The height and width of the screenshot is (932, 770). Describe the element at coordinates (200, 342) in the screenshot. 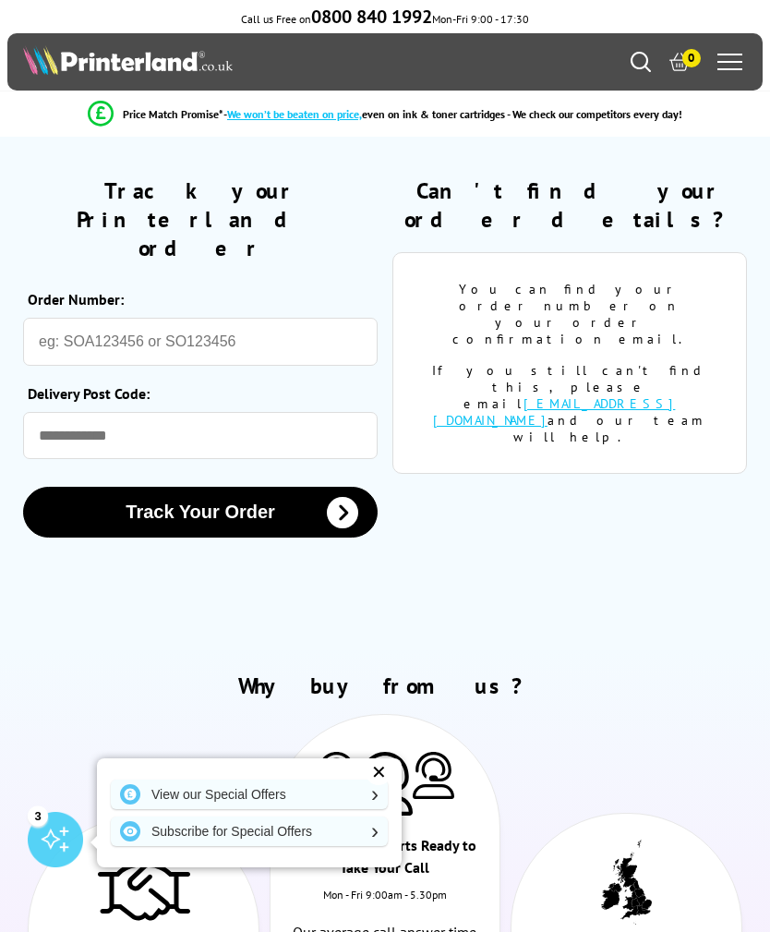

I see `input: eg: SOA123456 or SO123456` at that location.